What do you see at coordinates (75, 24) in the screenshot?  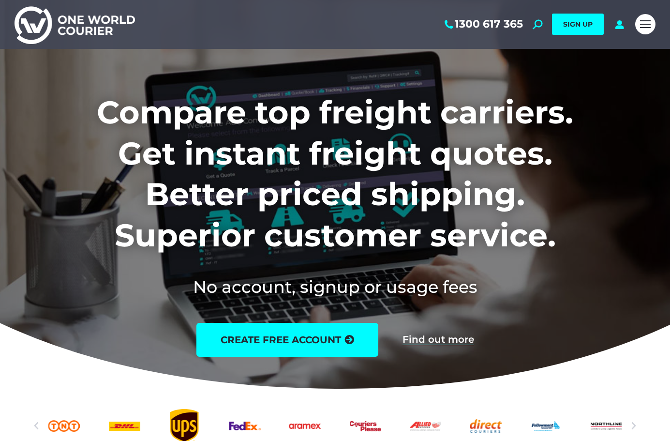 I see `img: One World Courier` at bounding box center [75, 24].